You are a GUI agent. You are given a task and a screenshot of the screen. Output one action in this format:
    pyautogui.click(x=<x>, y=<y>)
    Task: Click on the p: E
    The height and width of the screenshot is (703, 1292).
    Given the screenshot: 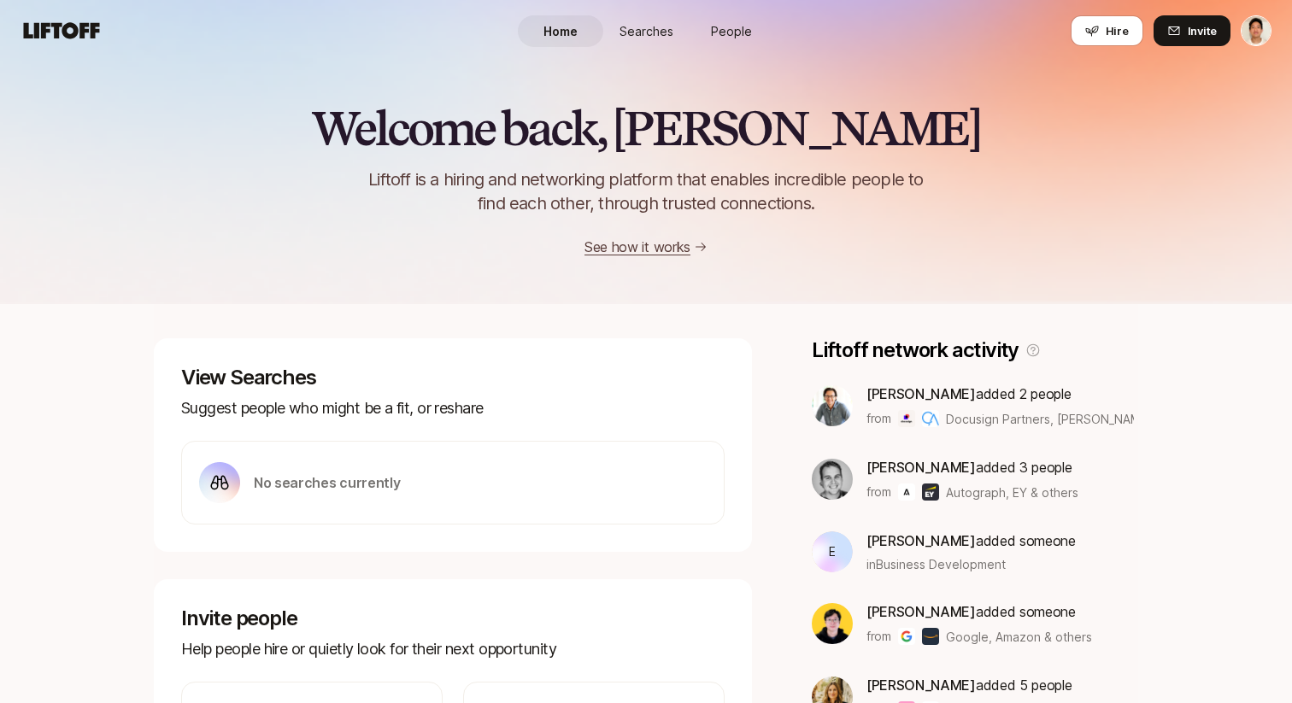 What is the action you would take?
    pyautogui.click(x=832, y=552)
    